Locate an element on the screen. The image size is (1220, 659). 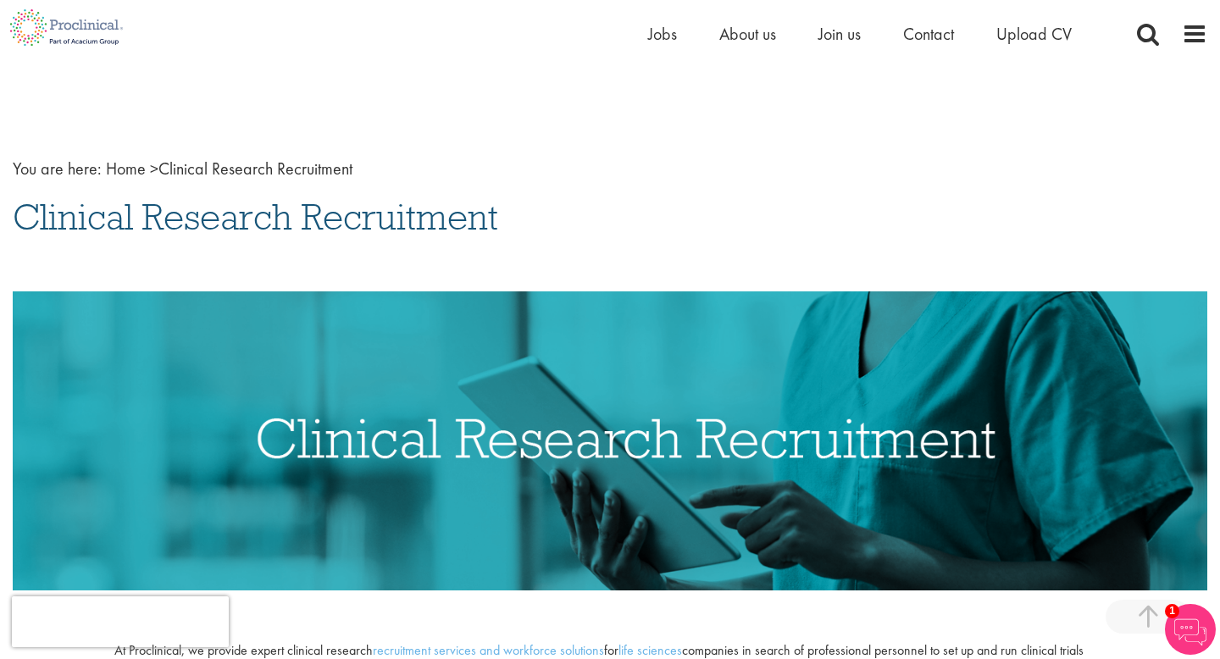
img: Clinical Research Recruitment is located at coordinates (610, 441).